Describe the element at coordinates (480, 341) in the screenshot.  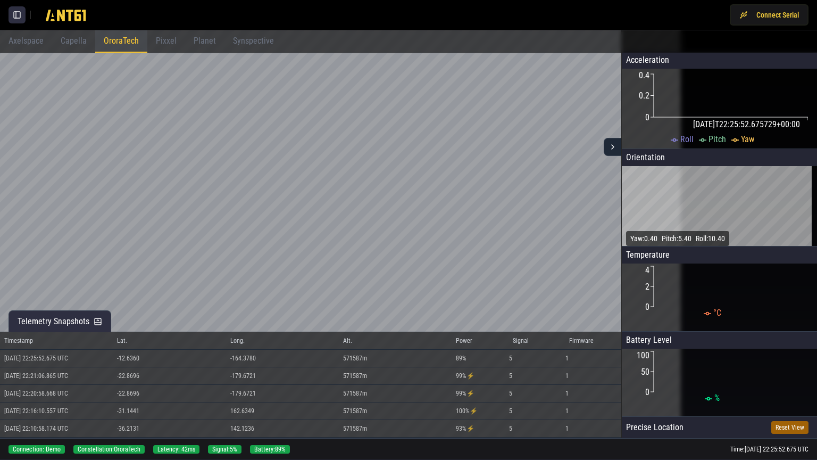
I see `th: Power` at that location.